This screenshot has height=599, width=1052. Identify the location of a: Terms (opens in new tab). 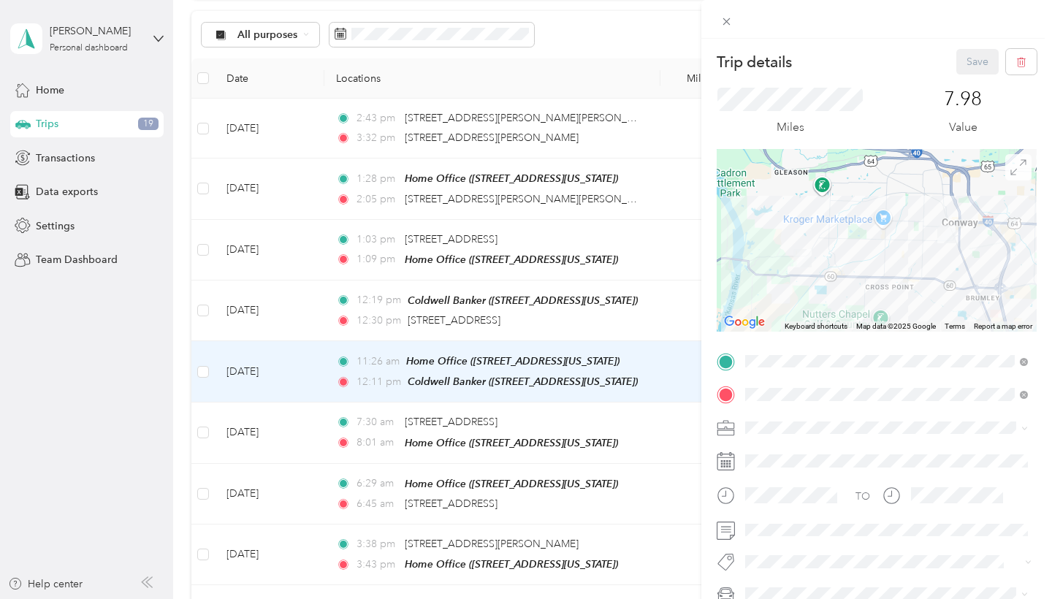
(955, 326).